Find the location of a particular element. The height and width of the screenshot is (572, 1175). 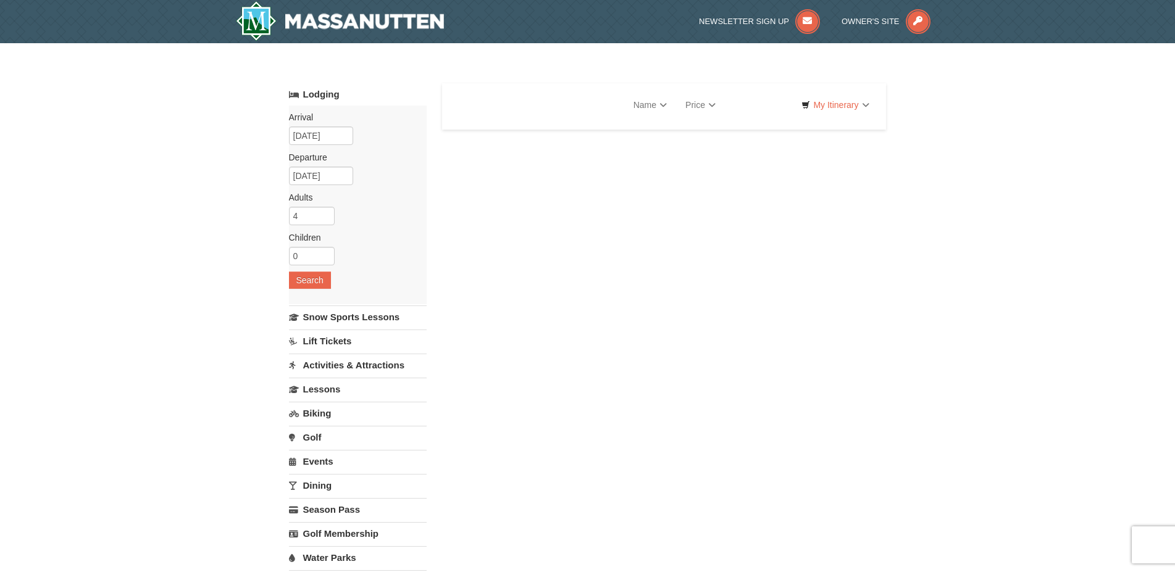

label: Children is located at coordinates (353, 238).